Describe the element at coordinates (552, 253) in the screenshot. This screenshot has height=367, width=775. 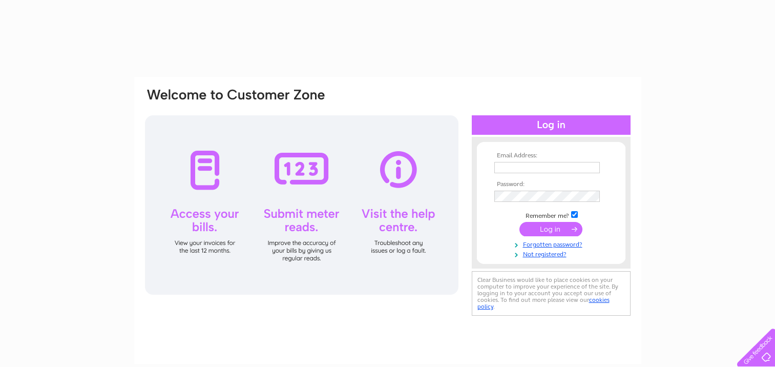
I see `a: Not registered?` at that location.